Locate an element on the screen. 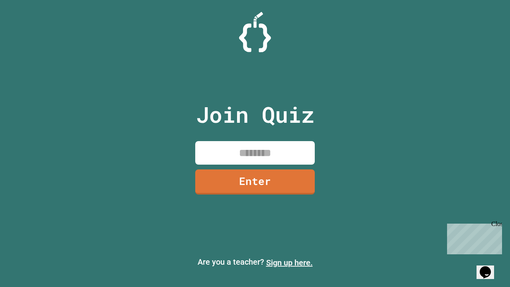  a: Enter is located at coordinates (255, 182).